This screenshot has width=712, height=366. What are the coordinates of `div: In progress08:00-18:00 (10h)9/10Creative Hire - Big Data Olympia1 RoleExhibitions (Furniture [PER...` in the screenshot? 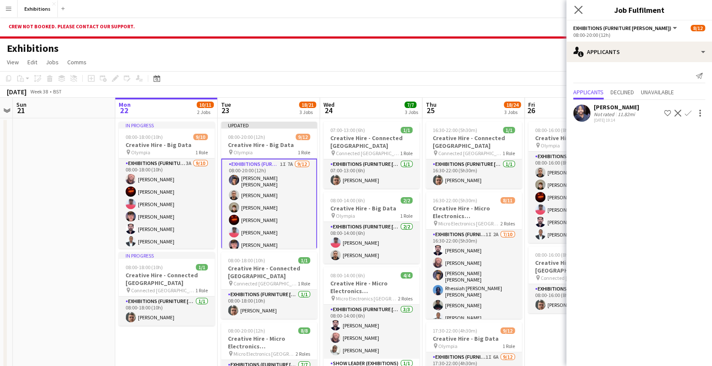 It's located at (167, 185).